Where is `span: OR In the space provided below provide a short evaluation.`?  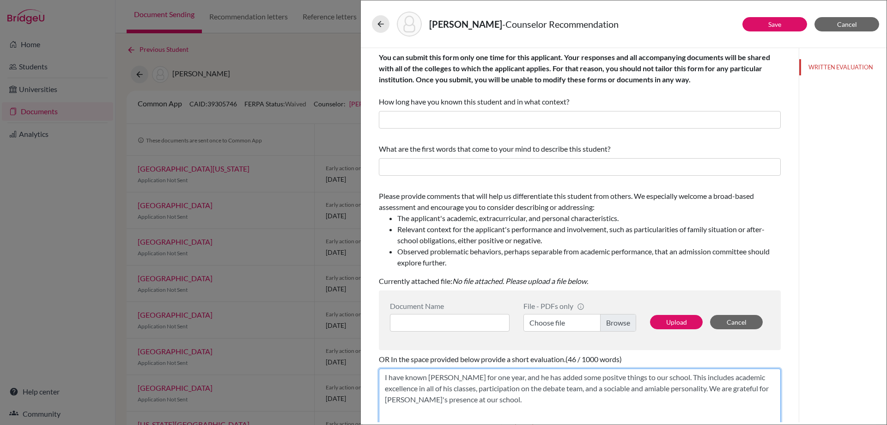
span: OR In the space provided below provide a short evaluation. is located at coordinates (472, 359).